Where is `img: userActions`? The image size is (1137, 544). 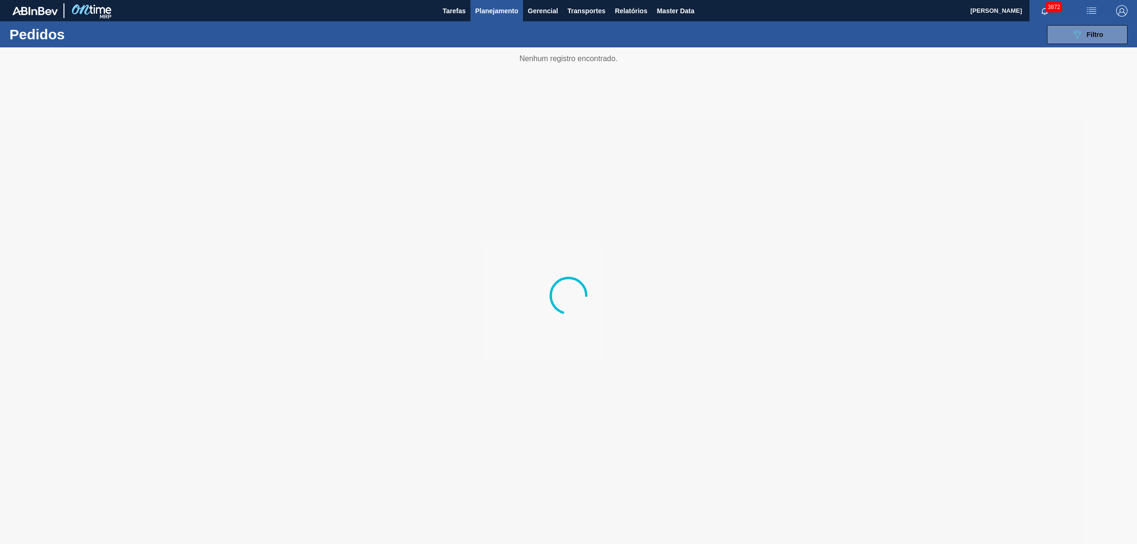 img: userActions is located at coordinates (1091, 11).